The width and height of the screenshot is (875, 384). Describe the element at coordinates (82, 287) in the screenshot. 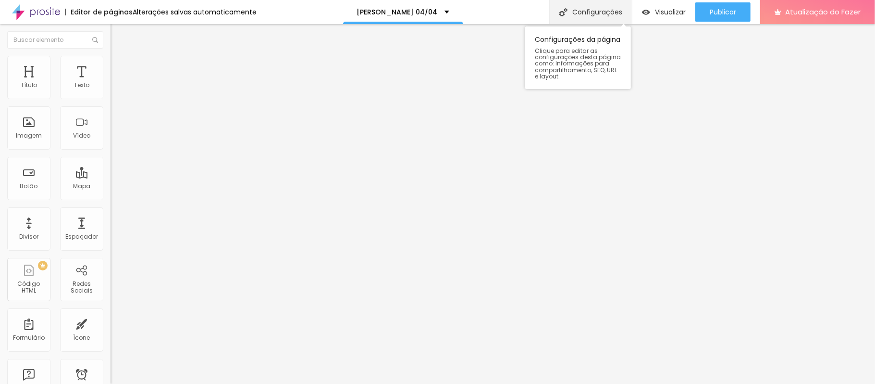

I see `font: Redes Sociais` at that location.